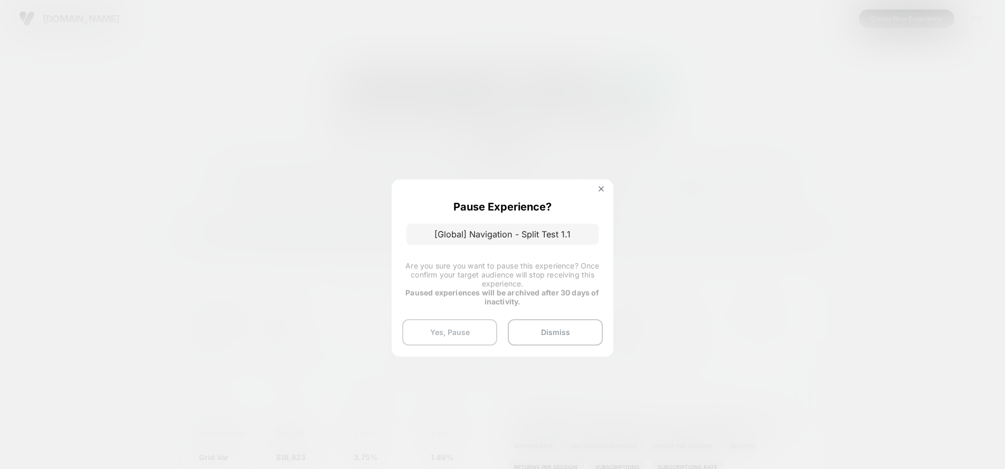 Image resolution: width=1005 pixels, height=469 pixels. What do you see at coordinates (503, 234) in the screenshot?
I see `p: [Global] Navigation - Split Test 1.1` at bounding box center [503, 234].